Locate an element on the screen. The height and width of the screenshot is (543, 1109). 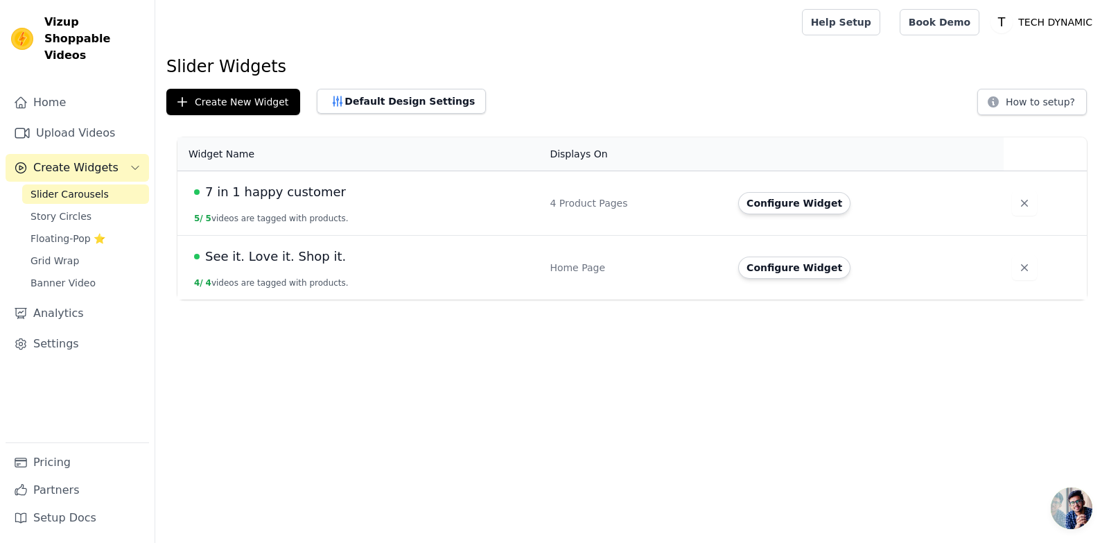
span: Grid Wrap is located at coordinates (55, 261).